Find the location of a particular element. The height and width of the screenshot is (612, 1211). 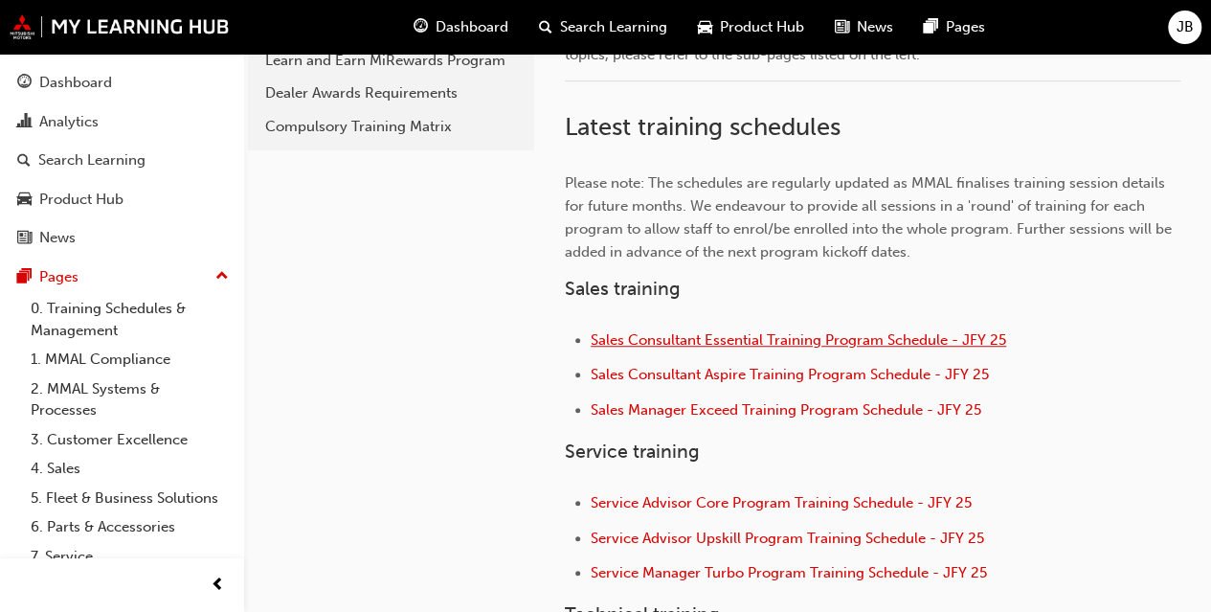

span: Service Advisor Upskill Program Training Schedule - JFY 25 is located at coordinates (787, 538).